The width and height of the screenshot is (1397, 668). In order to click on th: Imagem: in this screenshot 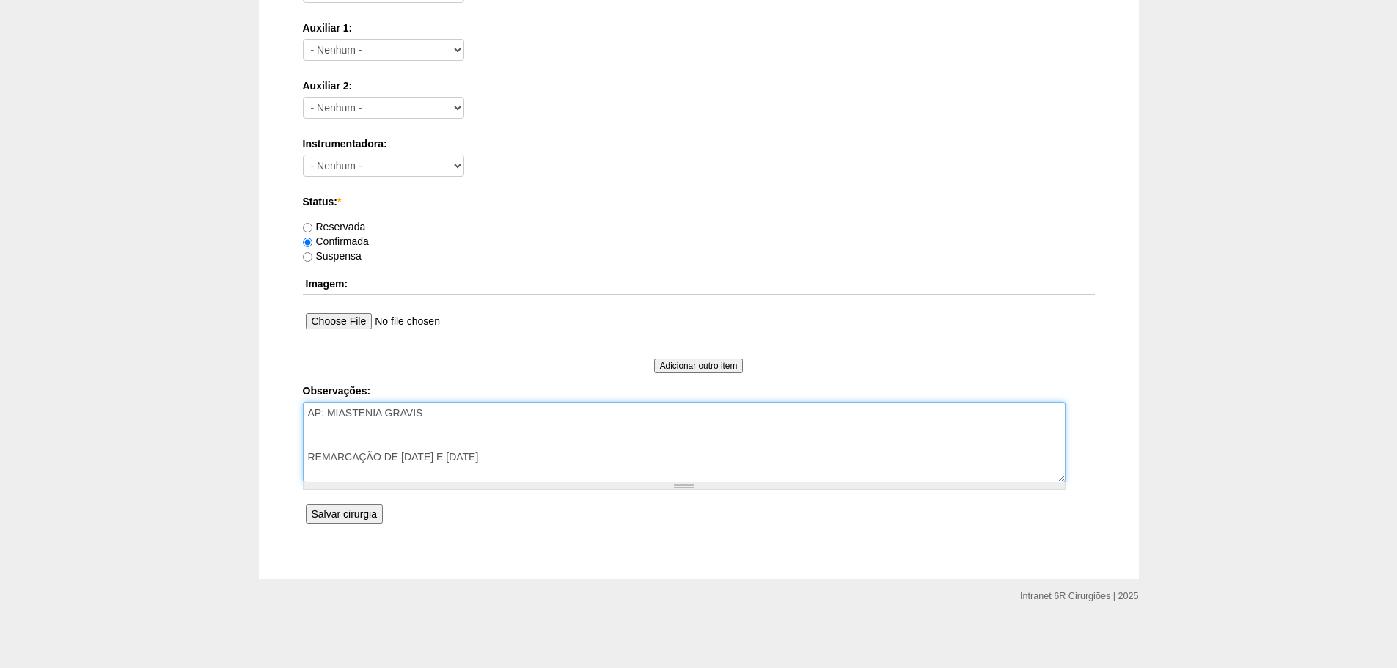, I will do `click(699, 284)`.